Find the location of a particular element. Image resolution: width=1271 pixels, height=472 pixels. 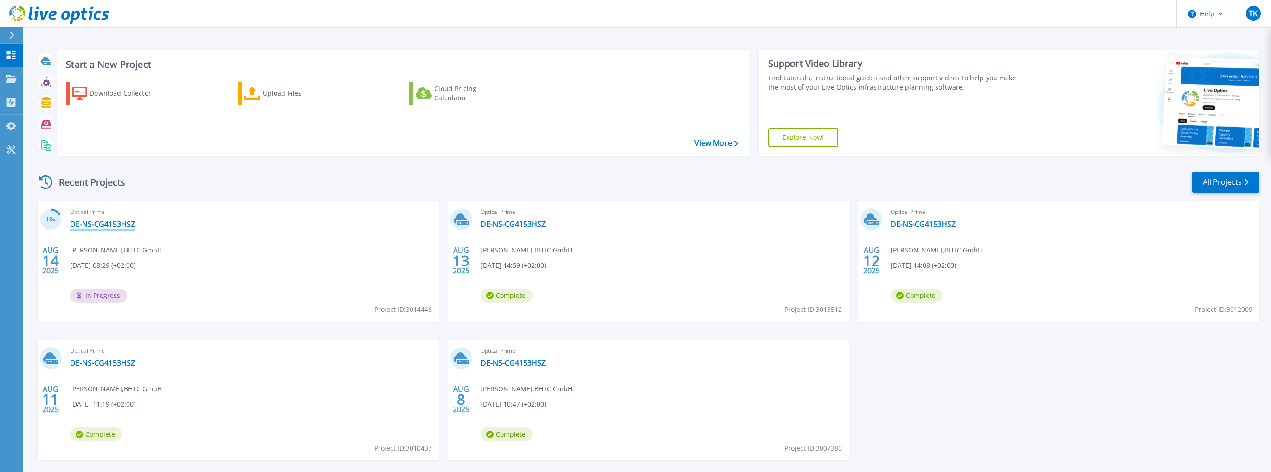

h3: Start a New Project is located at coordinates (402, 64).